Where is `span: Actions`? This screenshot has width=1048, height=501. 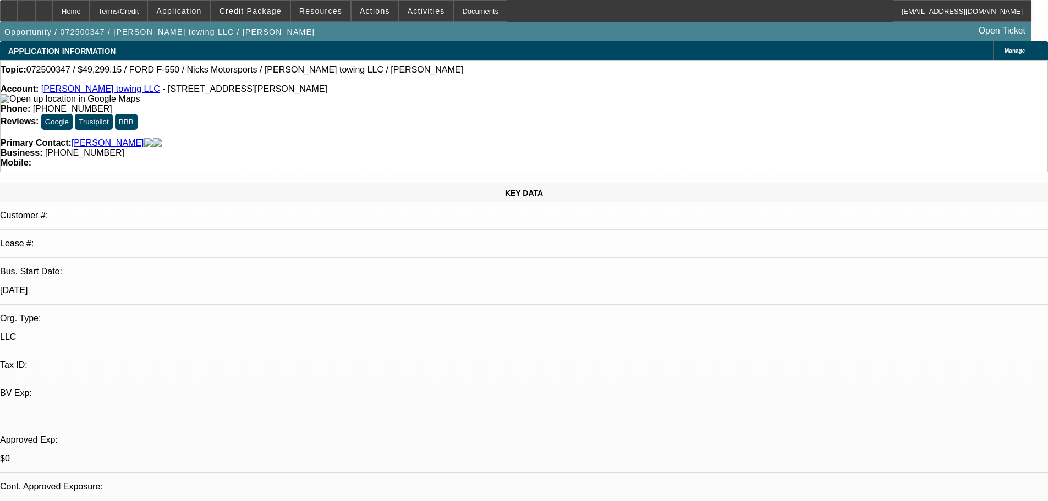 span: Actions is located at coordinates (375, 11).